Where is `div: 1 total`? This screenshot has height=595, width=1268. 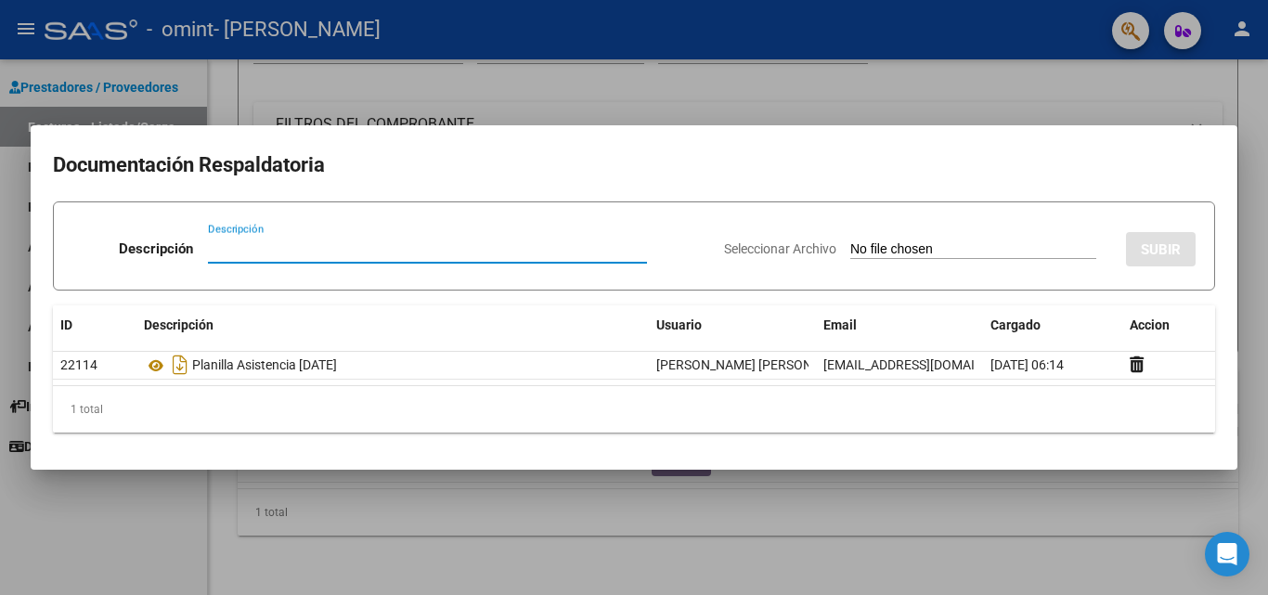 div: 1 total is located at coordinates (634, 409).